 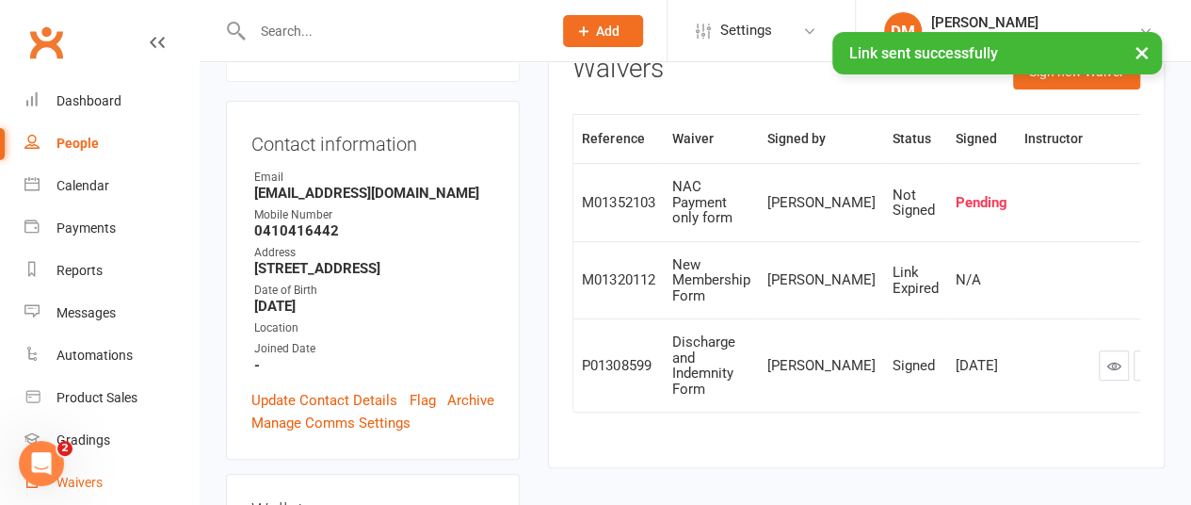 What do you see at coordinates (374, 177) in the screenshot?
I see `div: Email` at bounding box center [374, 177].